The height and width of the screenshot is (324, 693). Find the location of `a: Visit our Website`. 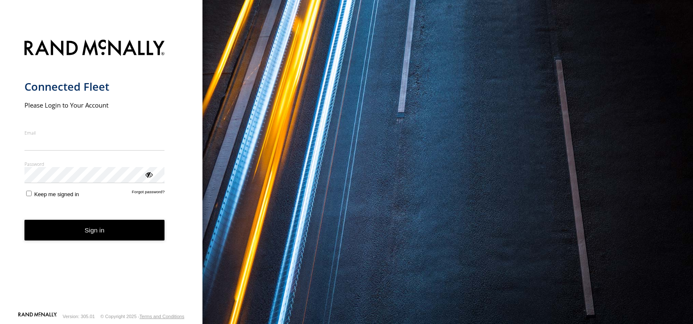

a: Visit our Website is located at coordinates (38, 316).